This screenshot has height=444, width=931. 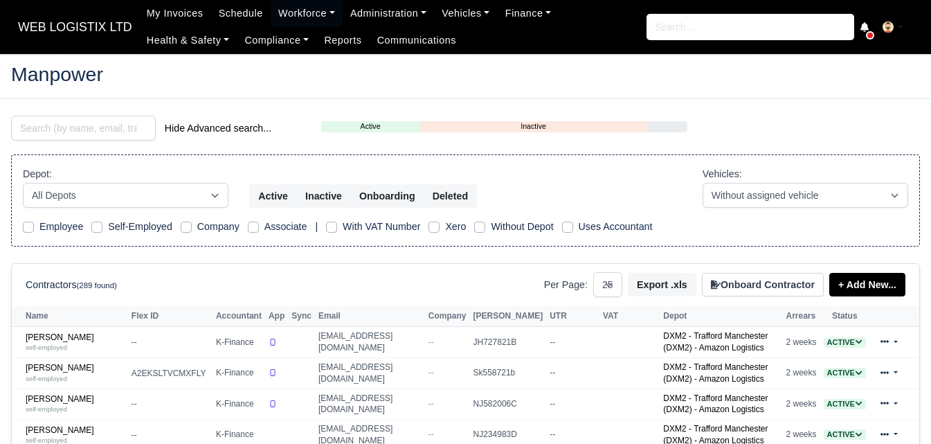 I want to click on th: Status, so click(x=844, y=316).